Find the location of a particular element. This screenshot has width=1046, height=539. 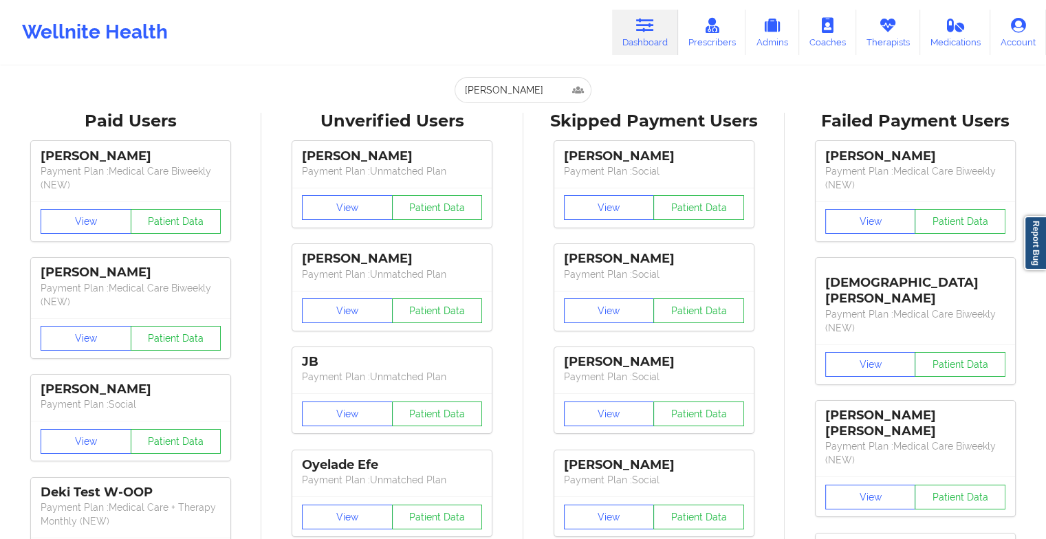

a: Coaches is located at coordinates (827, 32).